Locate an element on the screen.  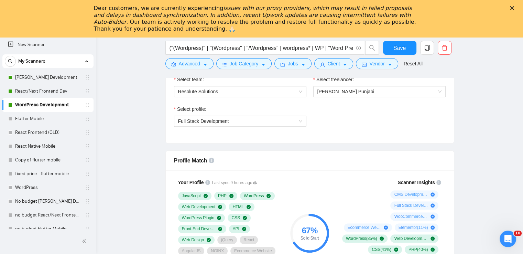
span: Elementor ( 11 %) is located at coordinates (414, 227).